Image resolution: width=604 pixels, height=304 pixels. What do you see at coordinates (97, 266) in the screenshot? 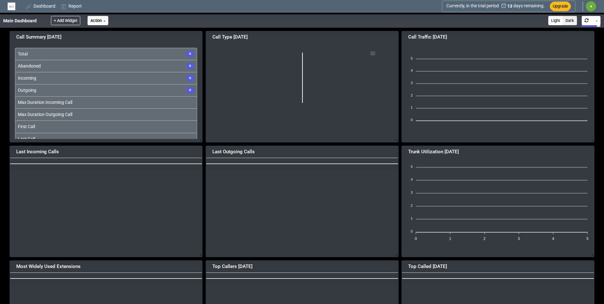
I see `div: Most Widely Used Extensions` at bounding box center [97, 266].